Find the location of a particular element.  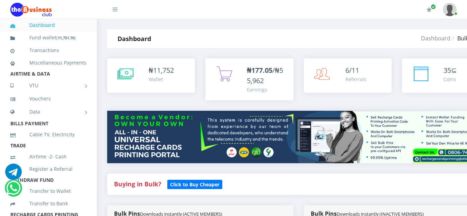

span: 6/11 is located at coordinates (352, 70).